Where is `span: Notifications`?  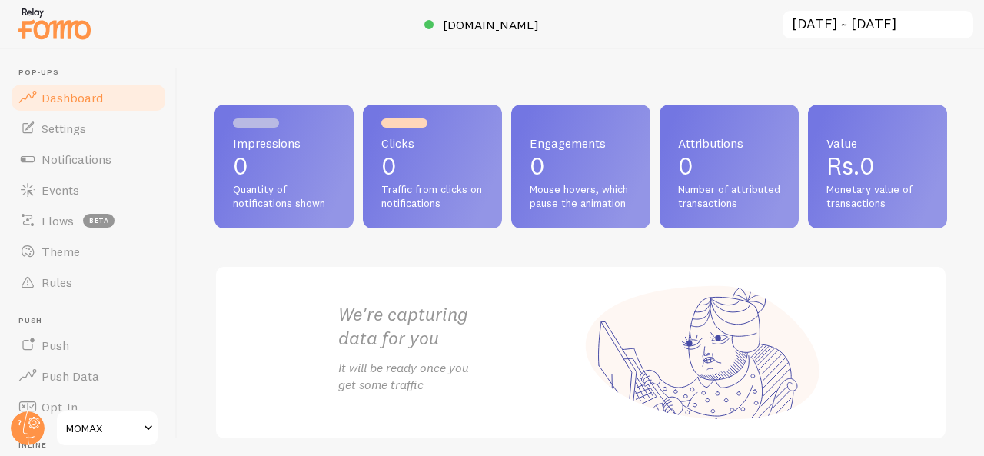
span: Notifications is located at coordinates (76, 159).